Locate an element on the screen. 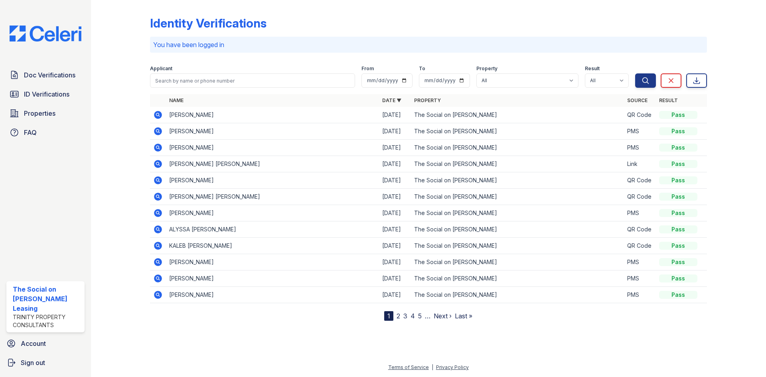  a: 2 is located at coordinates (398, 316).